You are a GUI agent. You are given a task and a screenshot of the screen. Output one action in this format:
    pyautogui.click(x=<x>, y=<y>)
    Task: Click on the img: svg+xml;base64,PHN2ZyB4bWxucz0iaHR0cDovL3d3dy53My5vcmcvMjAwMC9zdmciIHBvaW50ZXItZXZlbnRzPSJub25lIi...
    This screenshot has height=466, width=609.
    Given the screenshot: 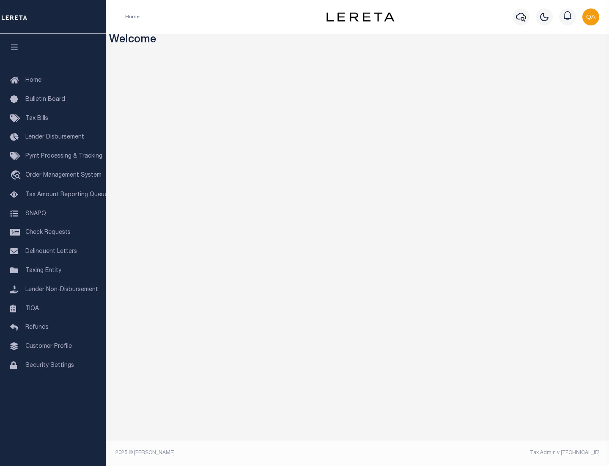 What is the action you would take?
    pyautogui.click(x=591, y=17)
    